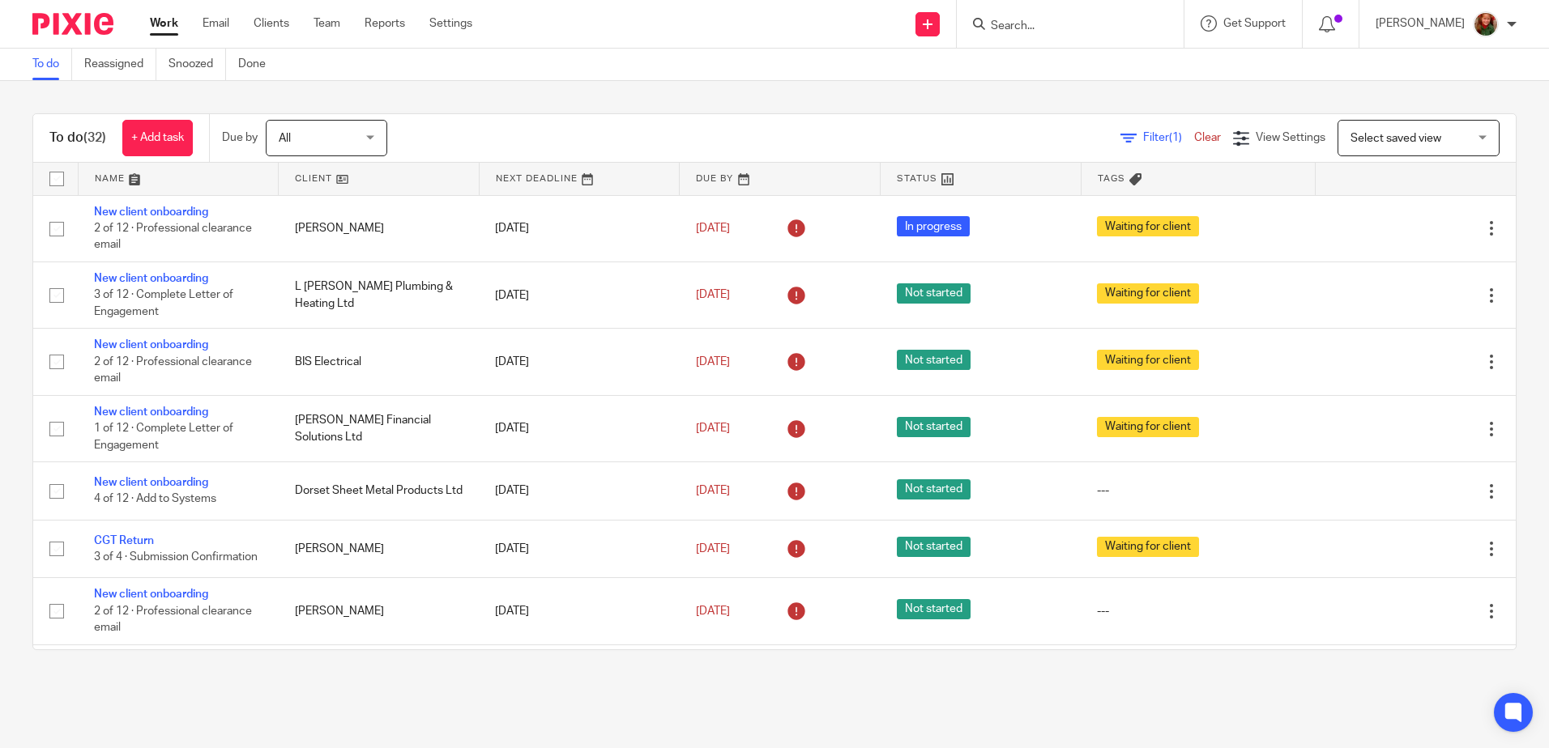  I want to click on p: Due by, so click(240, 138).